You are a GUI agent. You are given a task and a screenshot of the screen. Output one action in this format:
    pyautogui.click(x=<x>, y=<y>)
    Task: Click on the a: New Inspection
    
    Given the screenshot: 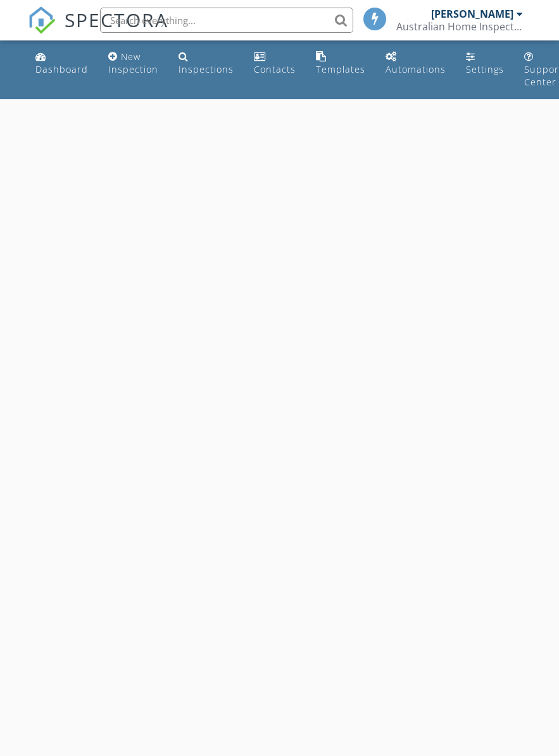 What is the action you would take?
    pyautogui.click(x=133, y=63)
    